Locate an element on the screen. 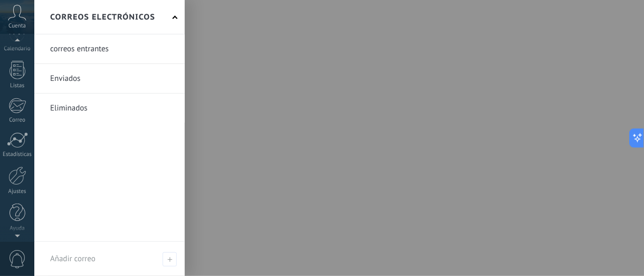 The width and height of the screenshot is (644, 276). div: Estadísticas is located at coordinates (17, 154).